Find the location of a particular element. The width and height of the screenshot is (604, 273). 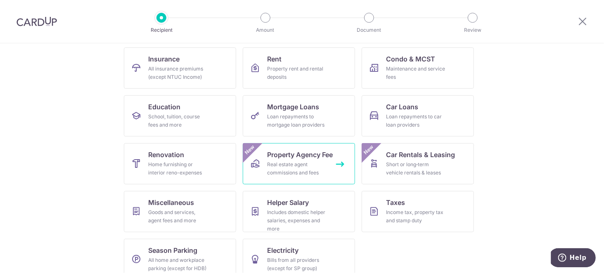

p: Review is located at coordinates (472, 30).